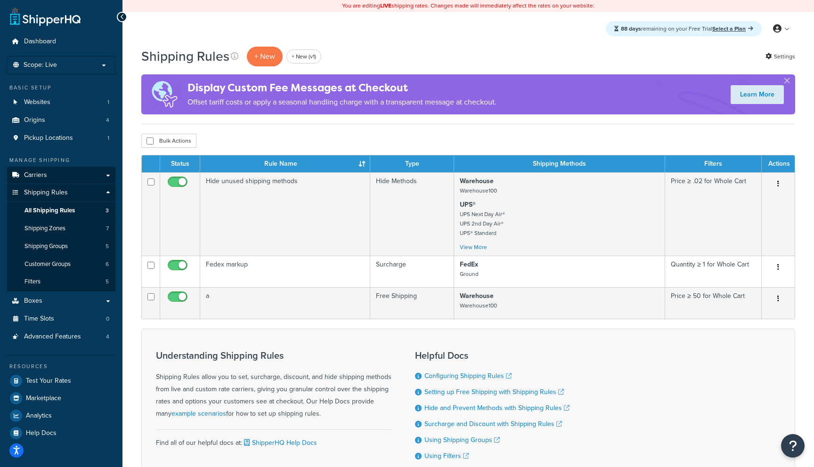 The width and height of the screenshot is (814, 467). What do you see at coordinates (61, 138) in the screenshot?
I see `a: Pickup Locations 1` at bounding box center [61, 138].